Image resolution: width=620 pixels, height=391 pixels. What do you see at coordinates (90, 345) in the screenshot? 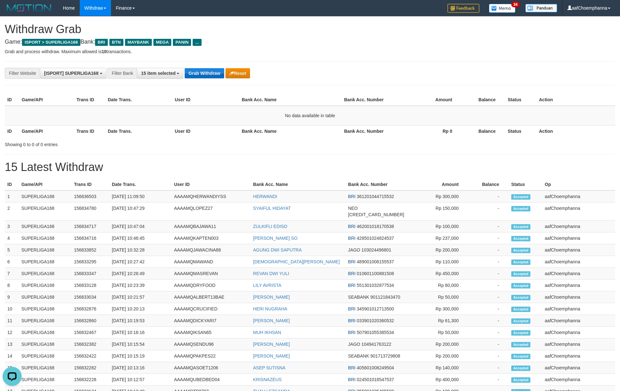
I see `td: 156832382` at bounding box center [90, 345].